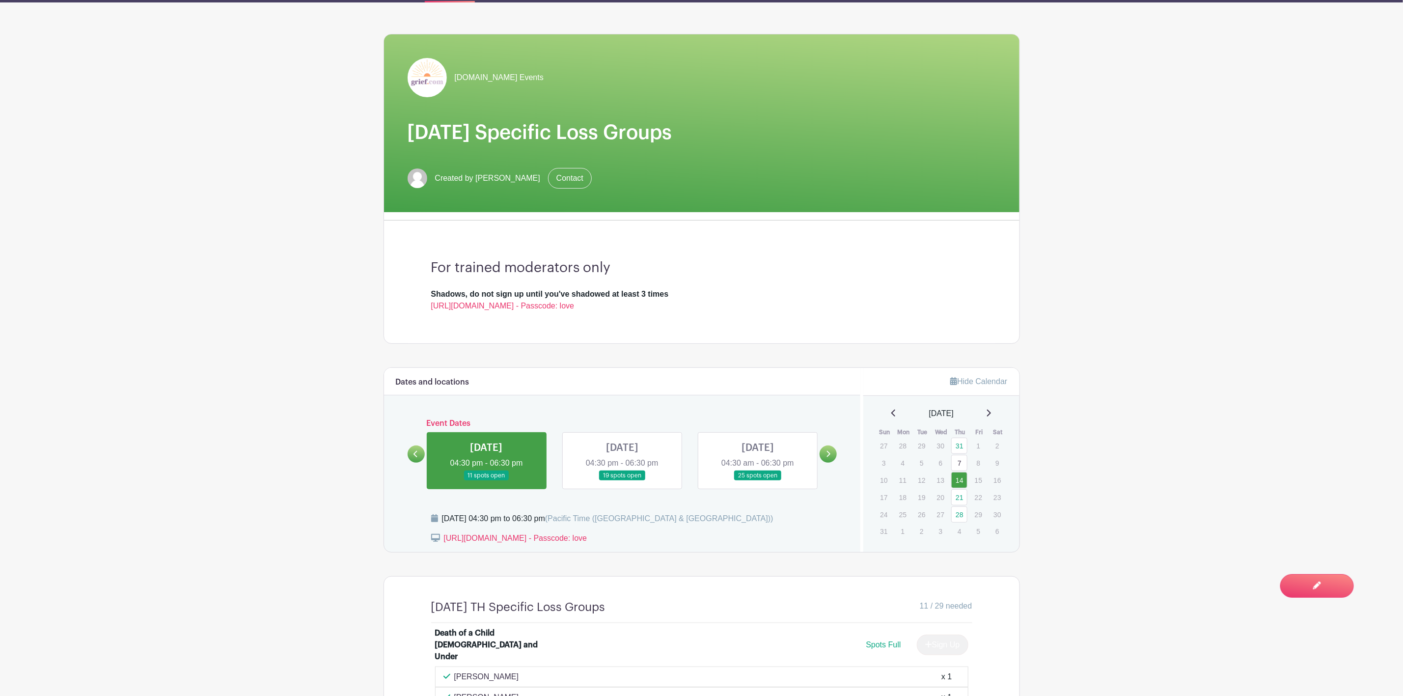  I want to click on p: 24, so click(883, 514).